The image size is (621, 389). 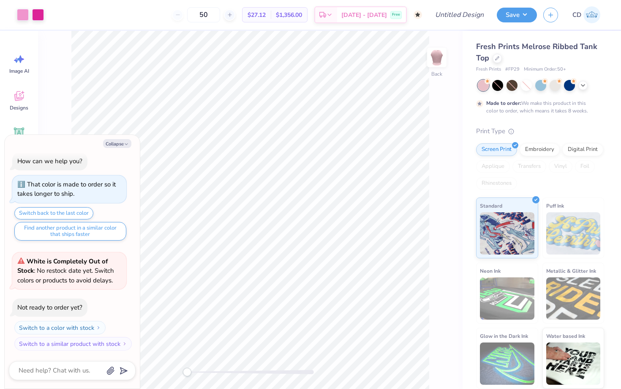 What do you see at coordinates (577, 15) in the screenshot?
I see `span: CD` at bounding box center [577, 15].